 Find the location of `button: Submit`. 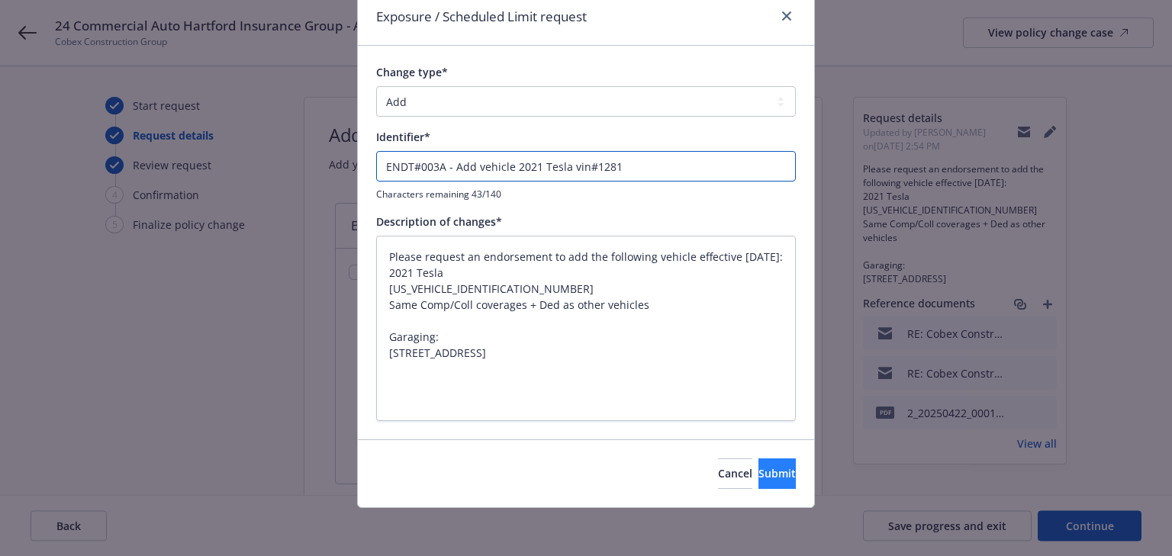

button: Submit is located at coordinates (777, 474).